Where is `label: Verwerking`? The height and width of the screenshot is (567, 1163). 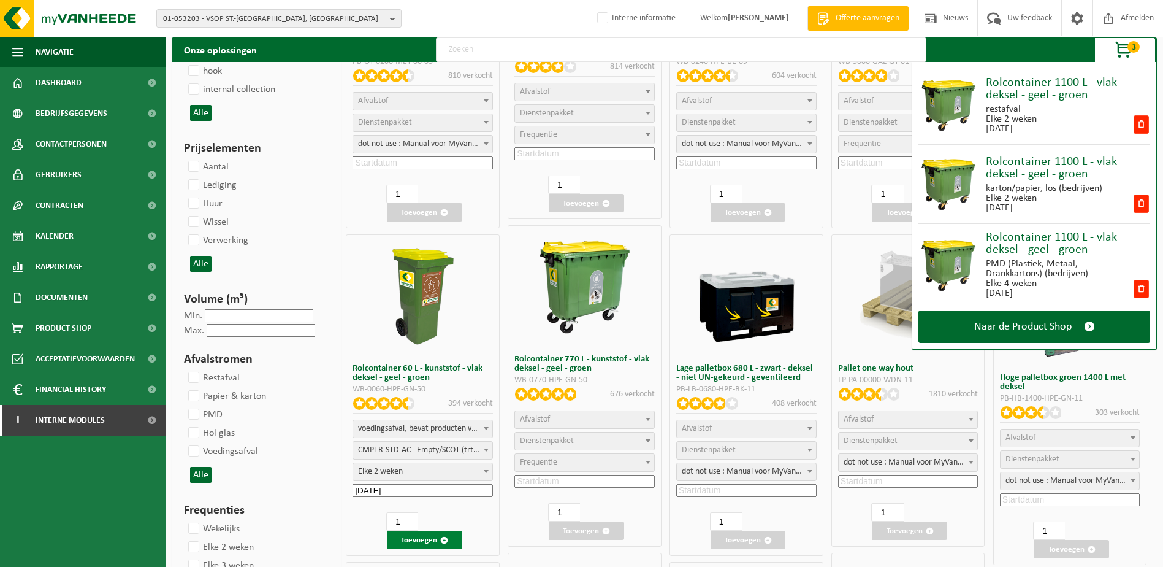 label: Verwerking is located at coordinates (217, 240).